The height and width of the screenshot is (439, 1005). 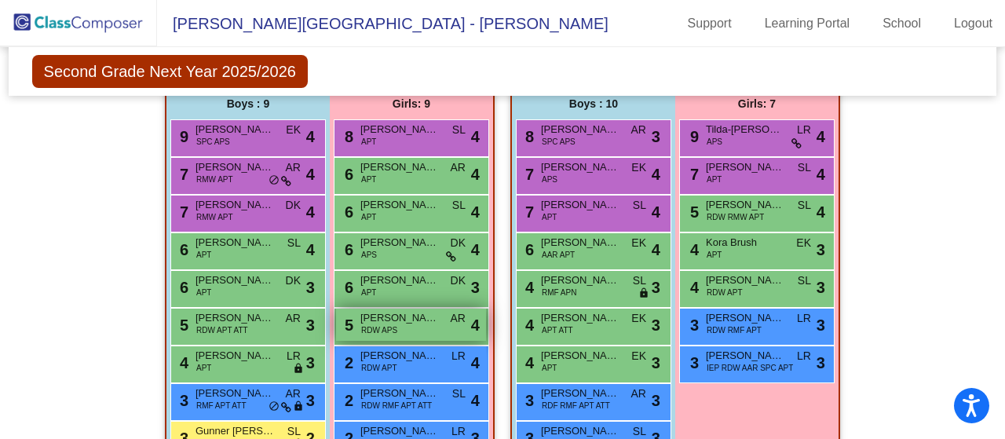 I want to click on span: RDW APT ATT, so click(x=222, y=330).